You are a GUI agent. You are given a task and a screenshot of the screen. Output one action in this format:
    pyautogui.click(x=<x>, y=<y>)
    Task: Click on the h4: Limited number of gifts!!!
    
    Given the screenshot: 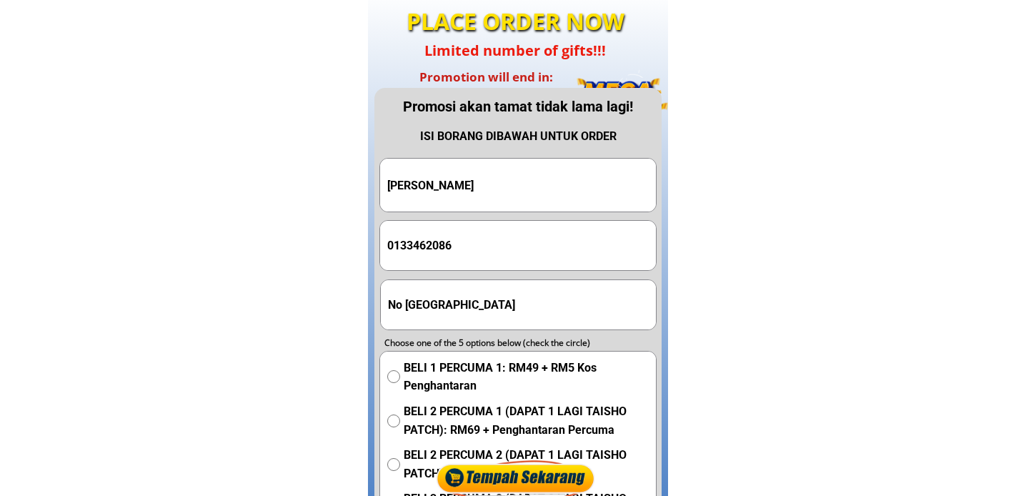 What is the action you would take?
    pyautogui.click(x=515, y=51)
    